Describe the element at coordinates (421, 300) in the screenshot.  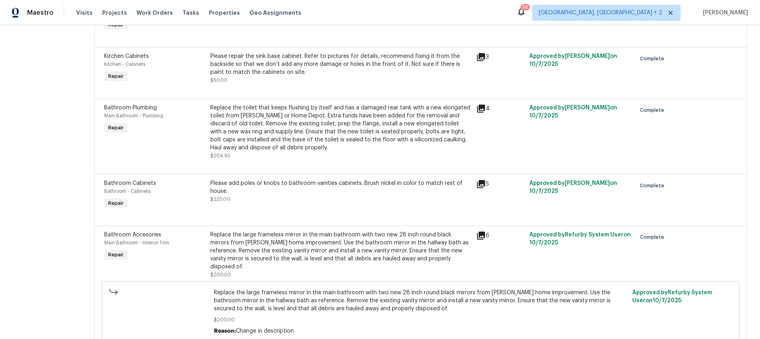
I see `span: Replace the large frameless mirror in the main bathroom with two new 28 inch round black mirrors ...` at that location.